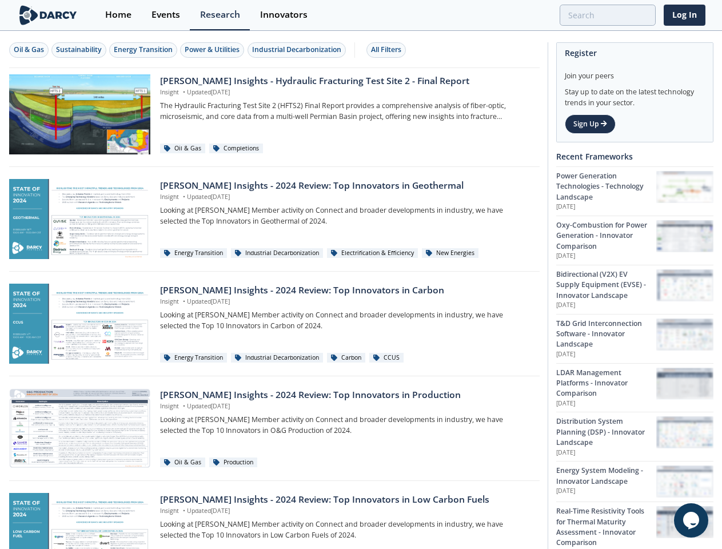  What do you see at coordinates (212, 50) in the screenshot?
I see `div: Power & Utilities` at bounding box center [212, 50].